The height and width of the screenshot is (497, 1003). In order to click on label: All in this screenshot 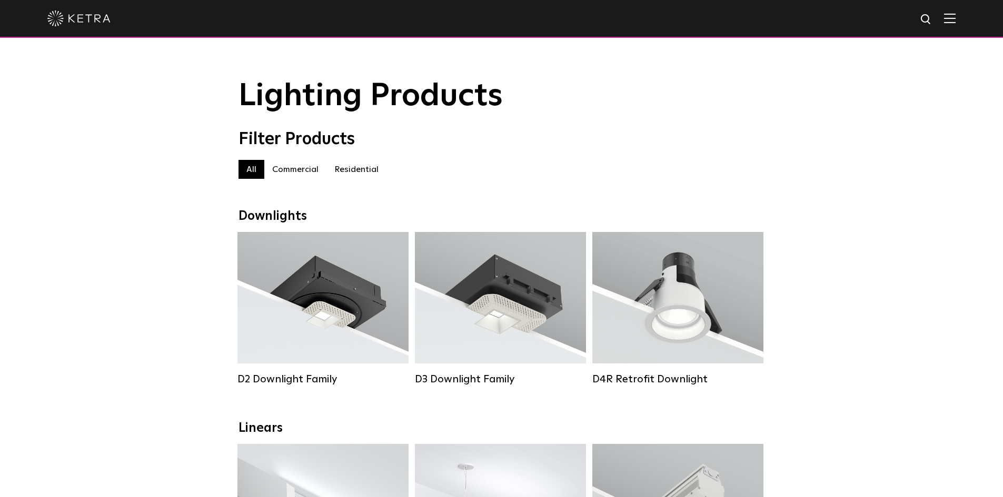, I will do `click(251, 170)`.